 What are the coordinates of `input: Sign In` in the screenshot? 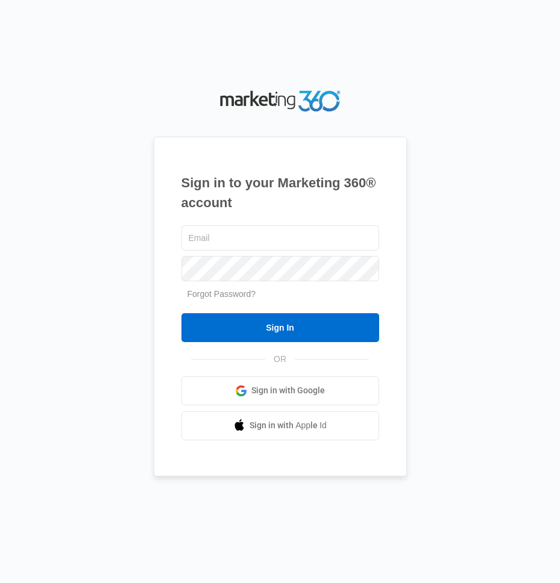 It's located at (280, 328).